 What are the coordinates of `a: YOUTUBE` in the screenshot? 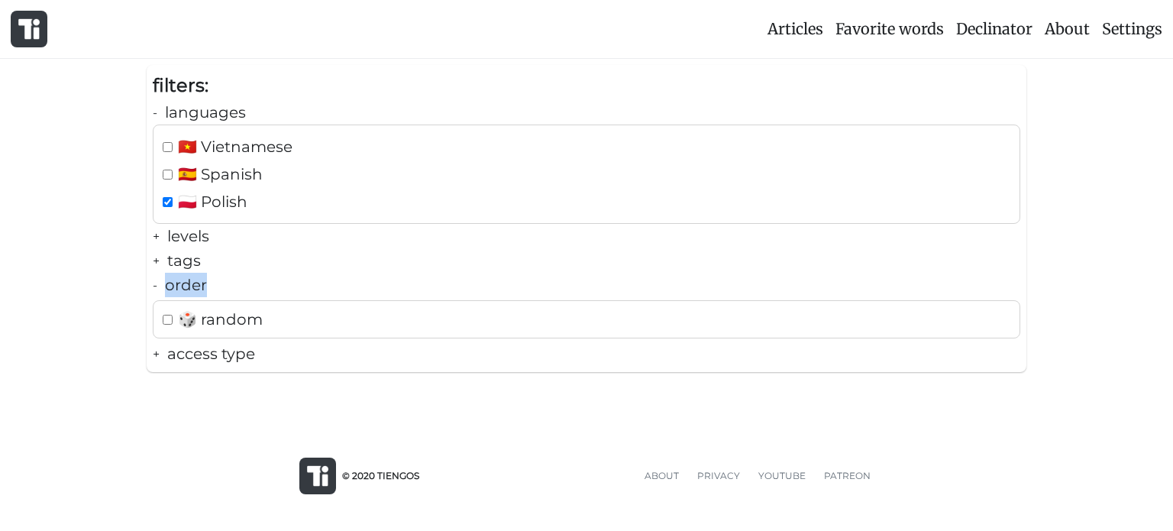 It's located at (782, 475).